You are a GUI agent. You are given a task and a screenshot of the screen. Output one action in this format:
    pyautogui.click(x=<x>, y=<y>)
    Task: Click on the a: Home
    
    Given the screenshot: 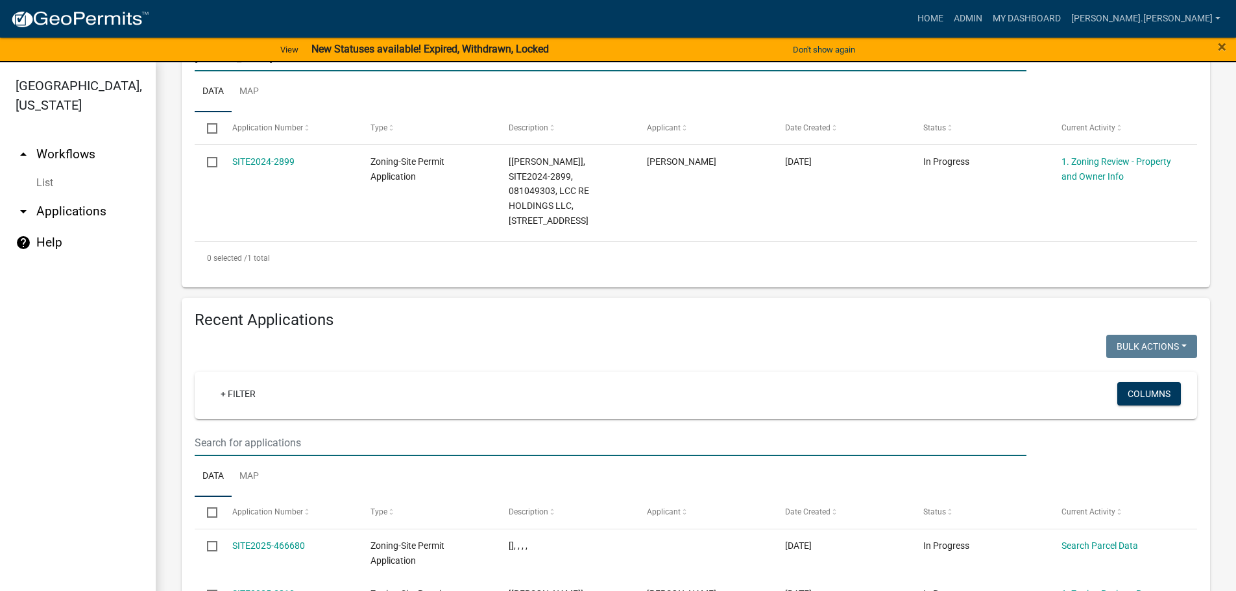 What is the action you would take?
    pyautogui.click(x=930, y=19)
    